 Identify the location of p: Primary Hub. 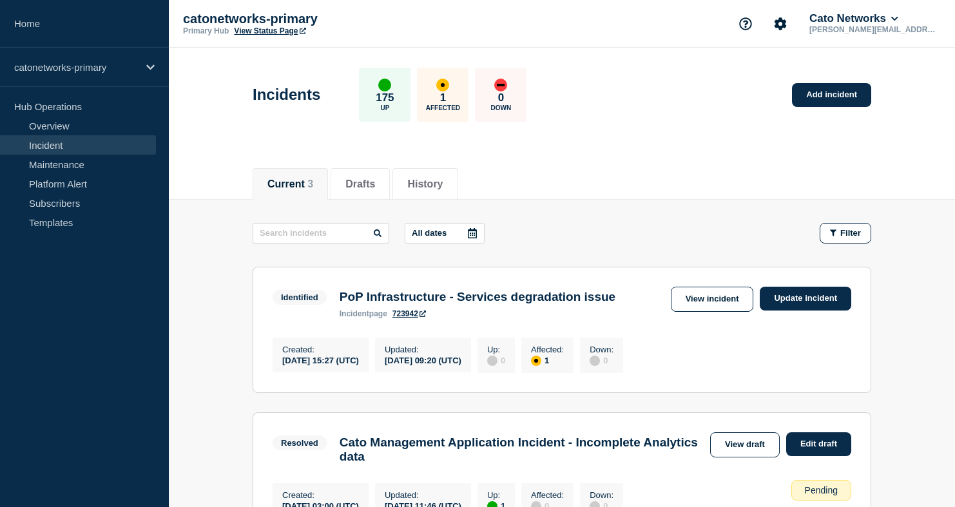
(206, 31).